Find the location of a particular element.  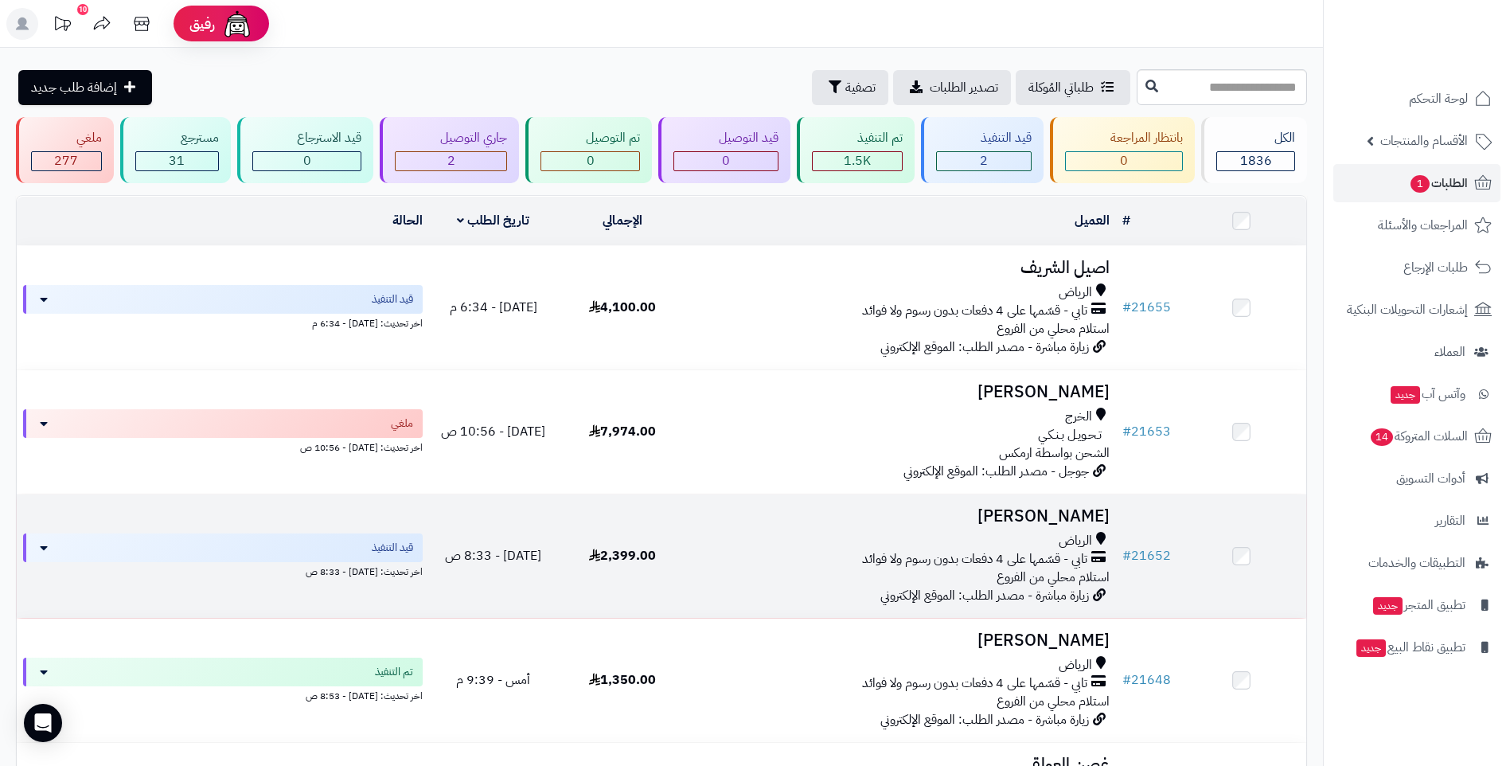

div: 1524 is located at coordinates (857, 161).